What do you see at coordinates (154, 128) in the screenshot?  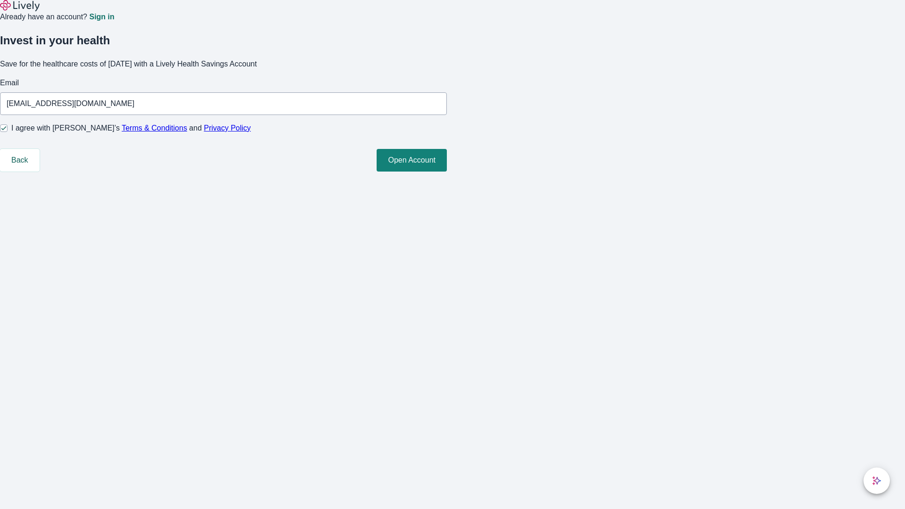 I see `a: Terms & Conditions` at bounding box center [154, 128].